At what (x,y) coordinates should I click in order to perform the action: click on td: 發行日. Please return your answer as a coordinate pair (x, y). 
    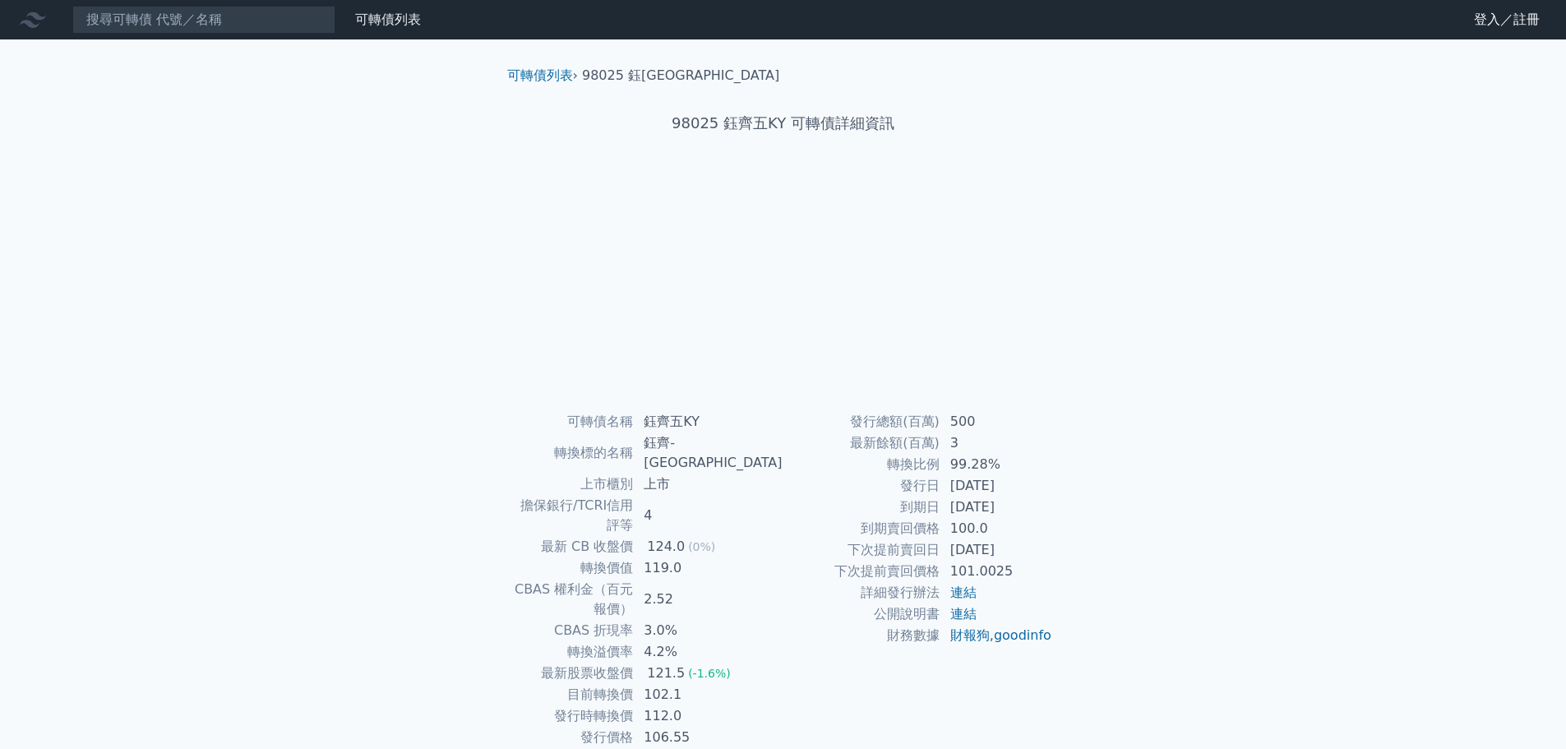
    Looking at the image, I should click on (861, 486).